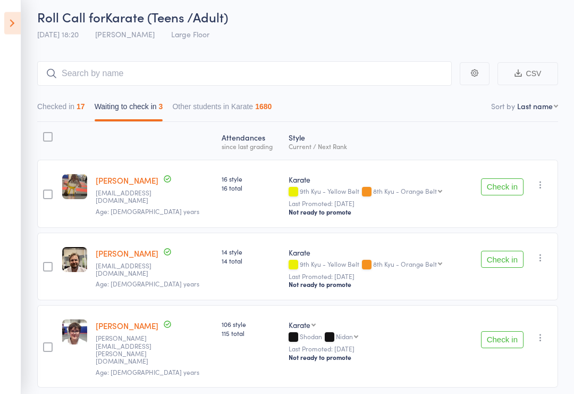 This screenshot has height=394, width=574. What do you see at coordinates (130, 350) in the screenshot?
I see `small: shannan.warnecke@gmail.com` at bounding box center [130, 350].